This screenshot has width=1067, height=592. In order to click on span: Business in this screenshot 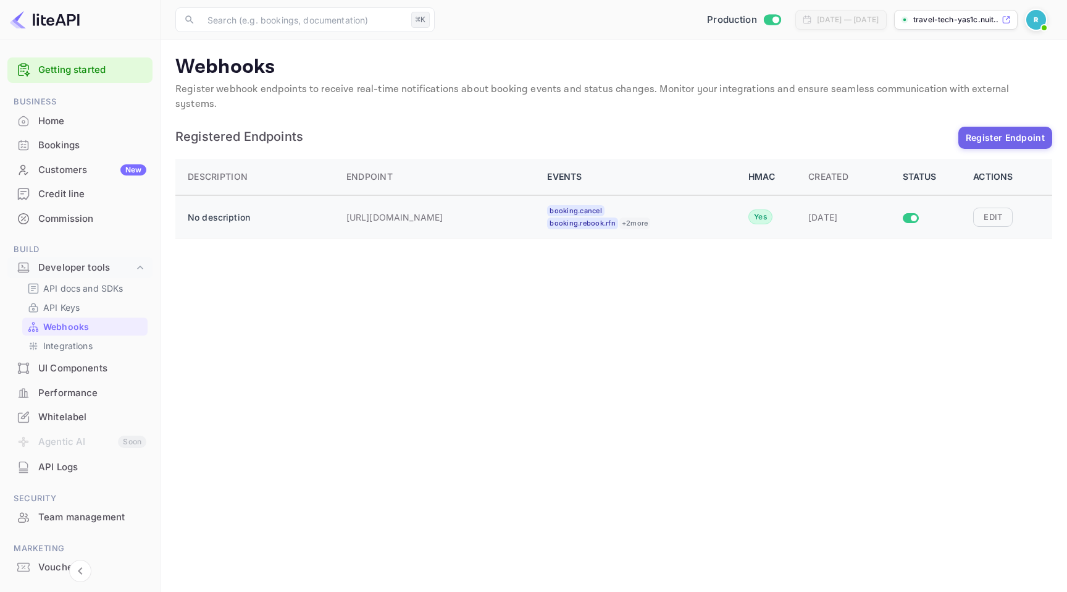, I will do `click(80, 102)`.